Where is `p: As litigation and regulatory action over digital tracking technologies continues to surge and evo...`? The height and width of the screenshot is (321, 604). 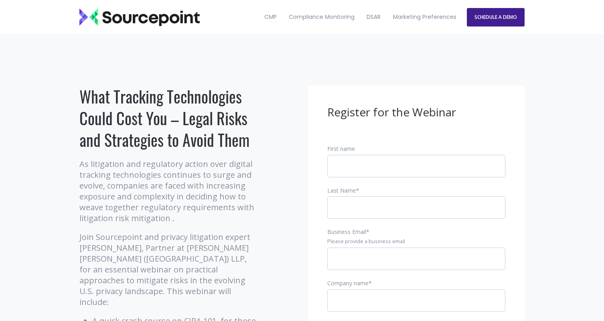 p: As litigation and regulatory action over digital tracking technologies continues to surge and evo... is located at coordinates (168, 191).